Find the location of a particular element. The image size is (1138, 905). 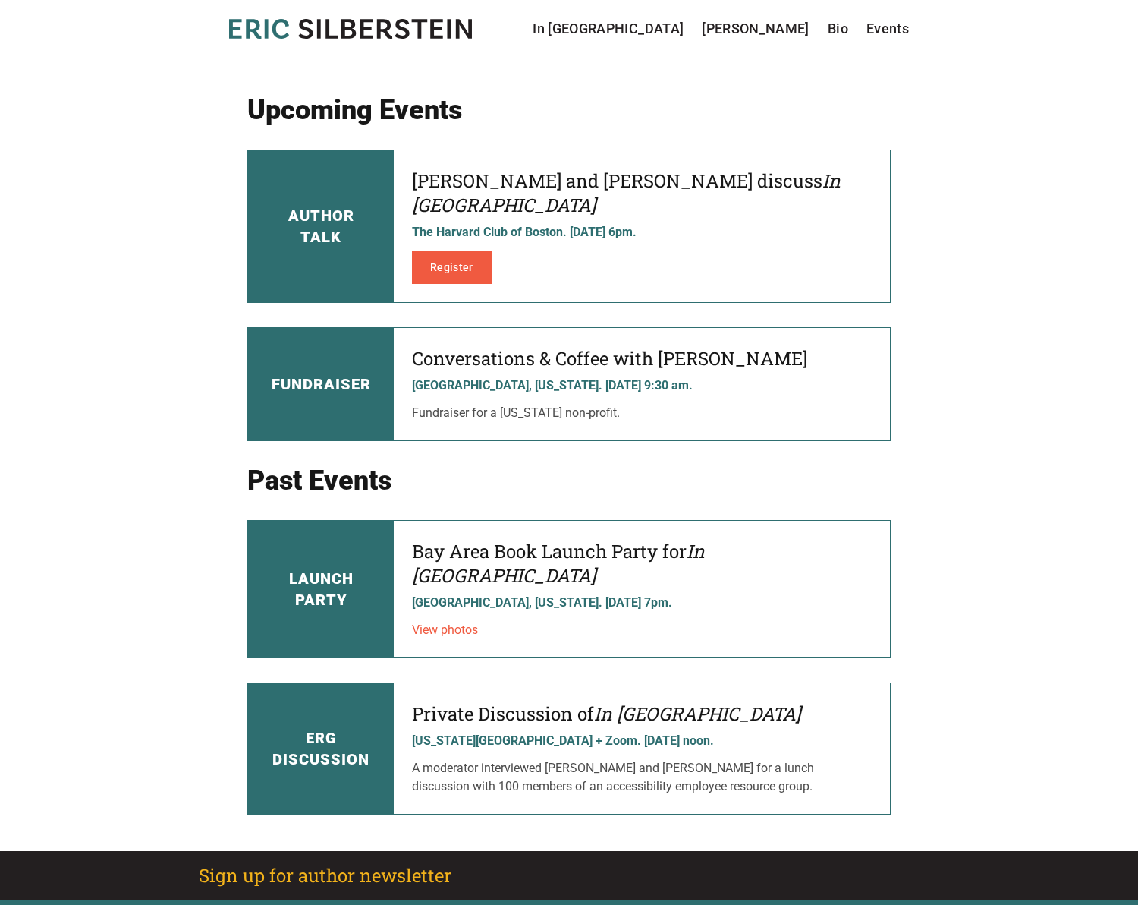

a: View photos is located at coordinates (445, 629).